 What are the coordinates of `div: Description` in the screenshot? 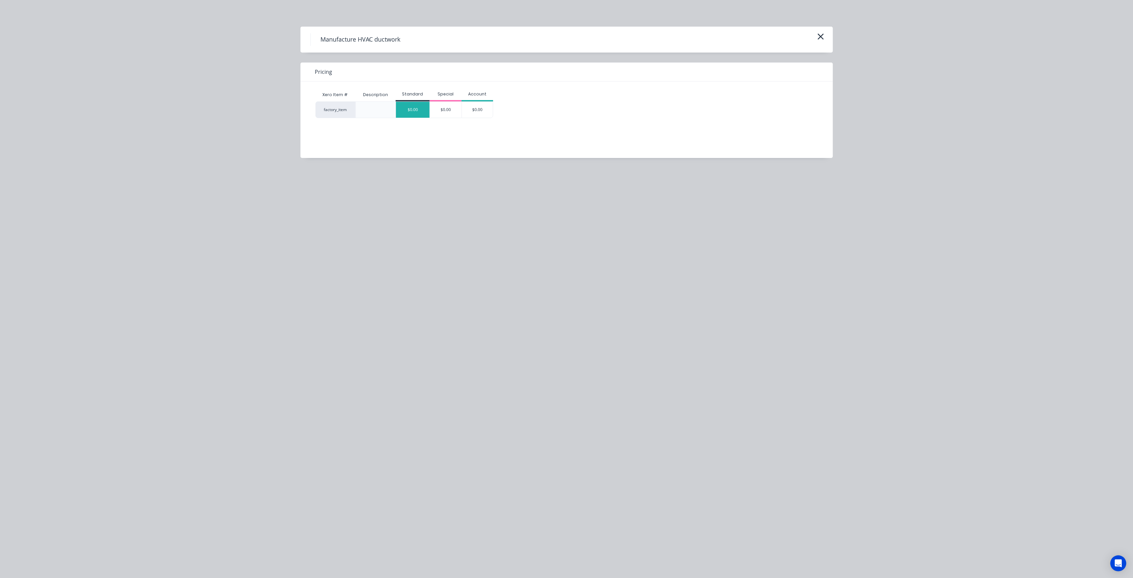 It's located at (375, 95).